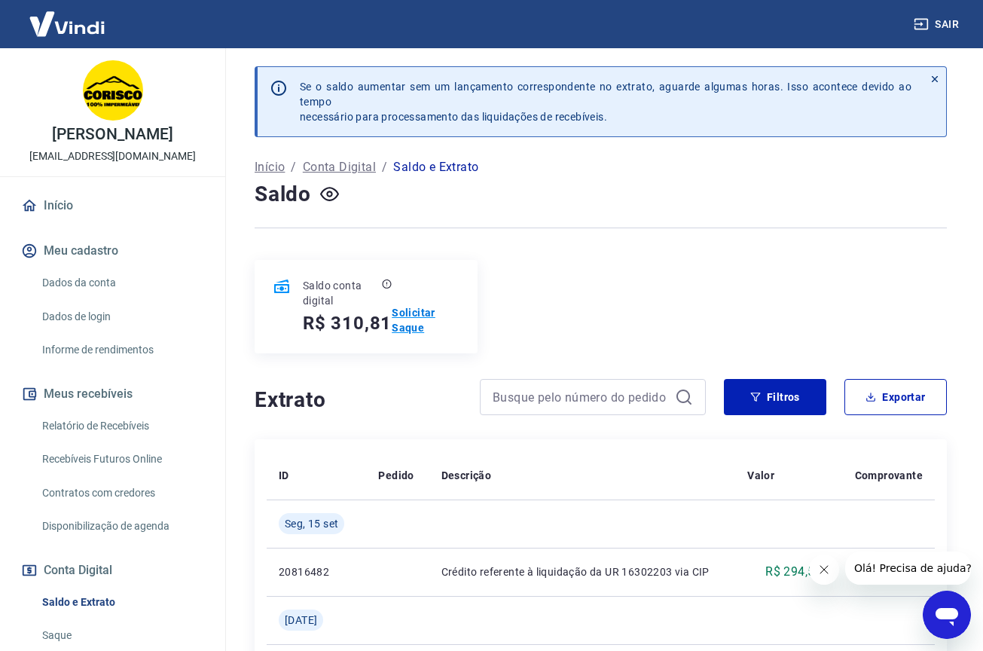  What do you see at coordinates (606, 102) in the screenshot?
I see `p: Se o saldo aumentar sem um lançamento correspondente no extrato, aguarde algumas horas. Isso acon...` at bounding box center [606, 102].